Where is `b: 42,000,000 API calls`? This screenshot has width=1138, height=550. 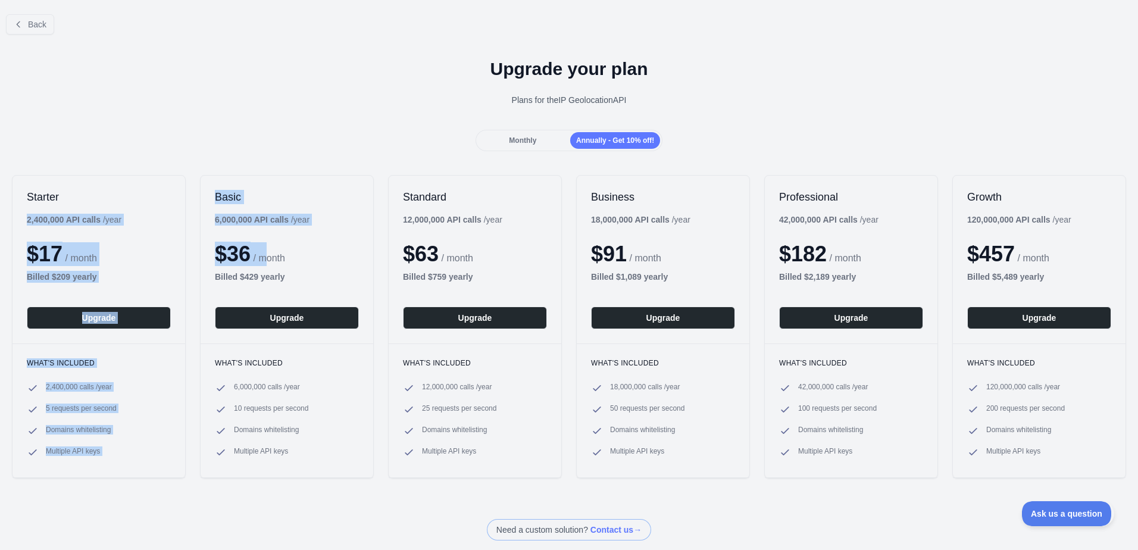
b: 42,000,000 API calls is located at coordinates (819, 220).